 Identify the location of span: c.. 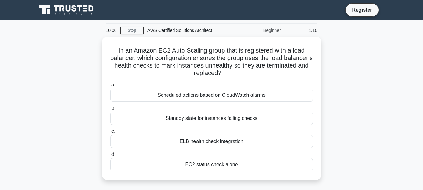
(113, 131).